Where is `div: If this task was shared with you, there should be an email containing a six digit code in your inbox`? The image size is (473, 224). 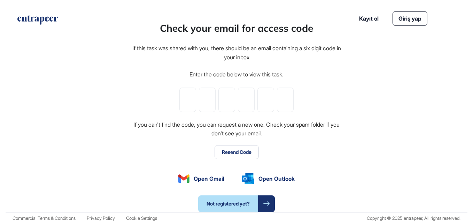 div: If this task was shared with you, there should be an email containing a six digit code in your inbox is located at coordinates (237, 53).